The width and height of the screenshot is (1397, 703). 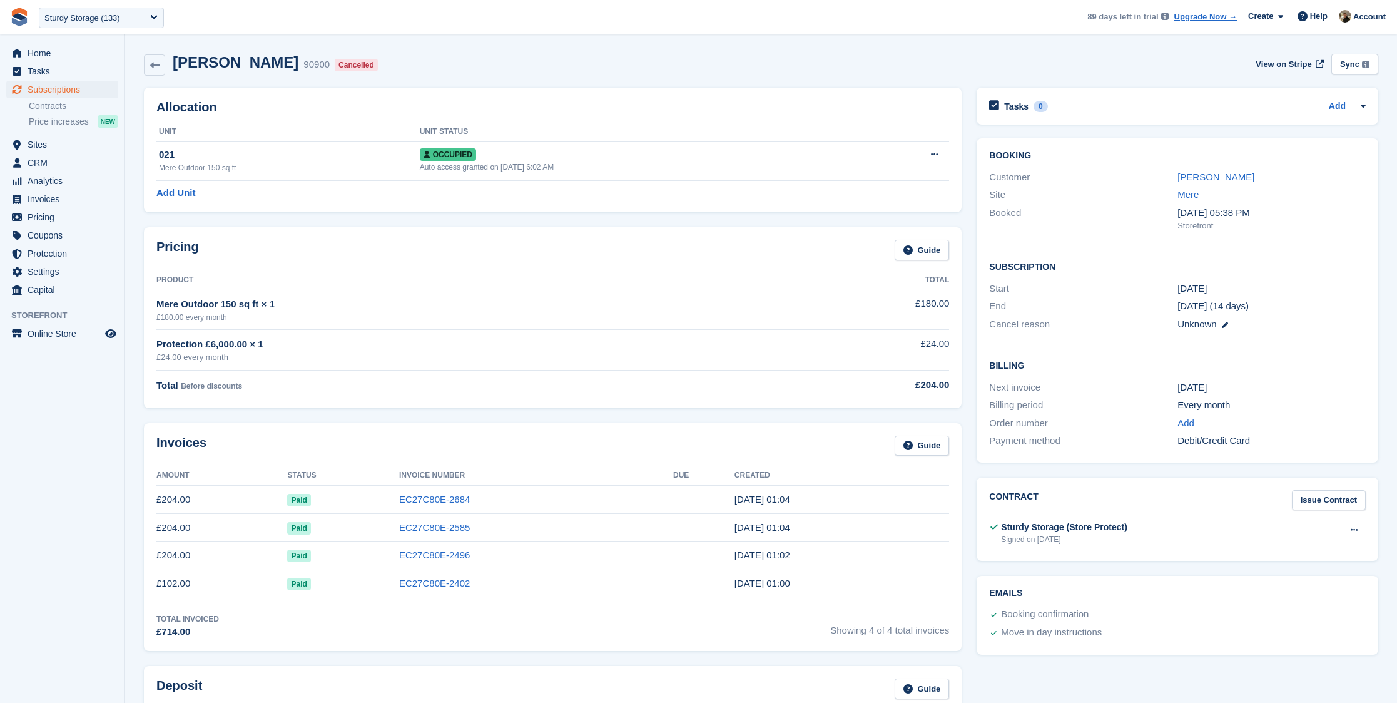 What do you see at coordinates (82, 18) in the screenshot?
I see `div: Sturdy Storage (133)` at bounding box center [82, 18].